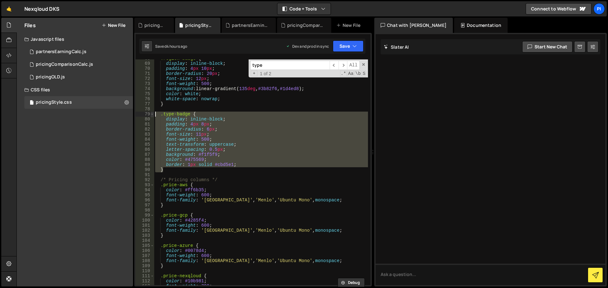 The image size is (608, 288). Describe the element at coordinates (145, 206) in the screenshot. I see `div: 97` at that location.